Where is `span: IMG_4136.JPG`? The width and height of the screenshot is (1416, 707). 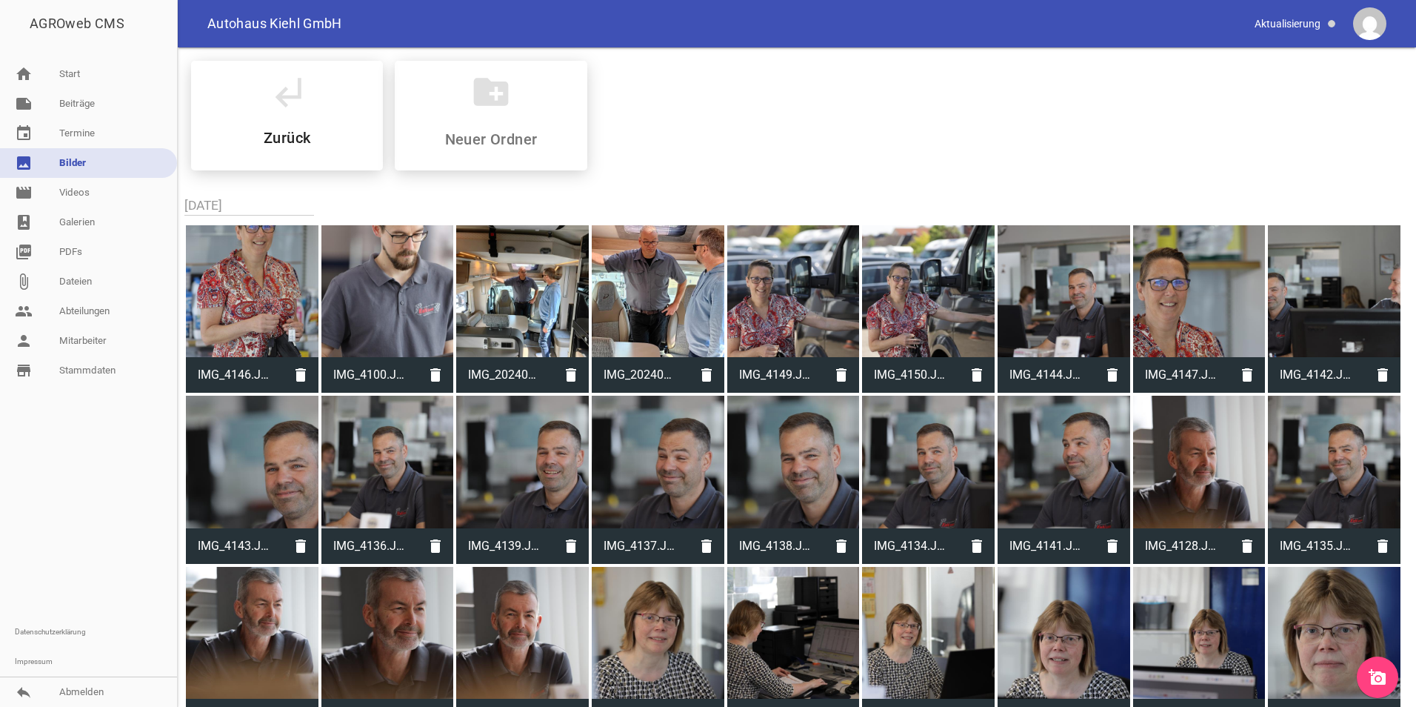 span: IMG_4136.JPG is located at coordinates (370, 546).